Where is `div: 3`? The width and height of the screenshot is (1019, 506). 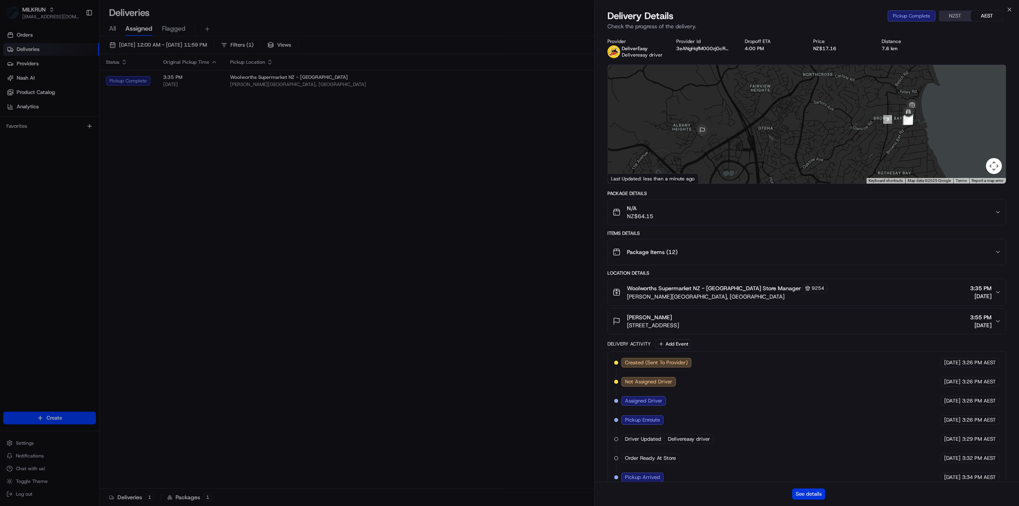 div: 3 is located at coordinates (888, 119).